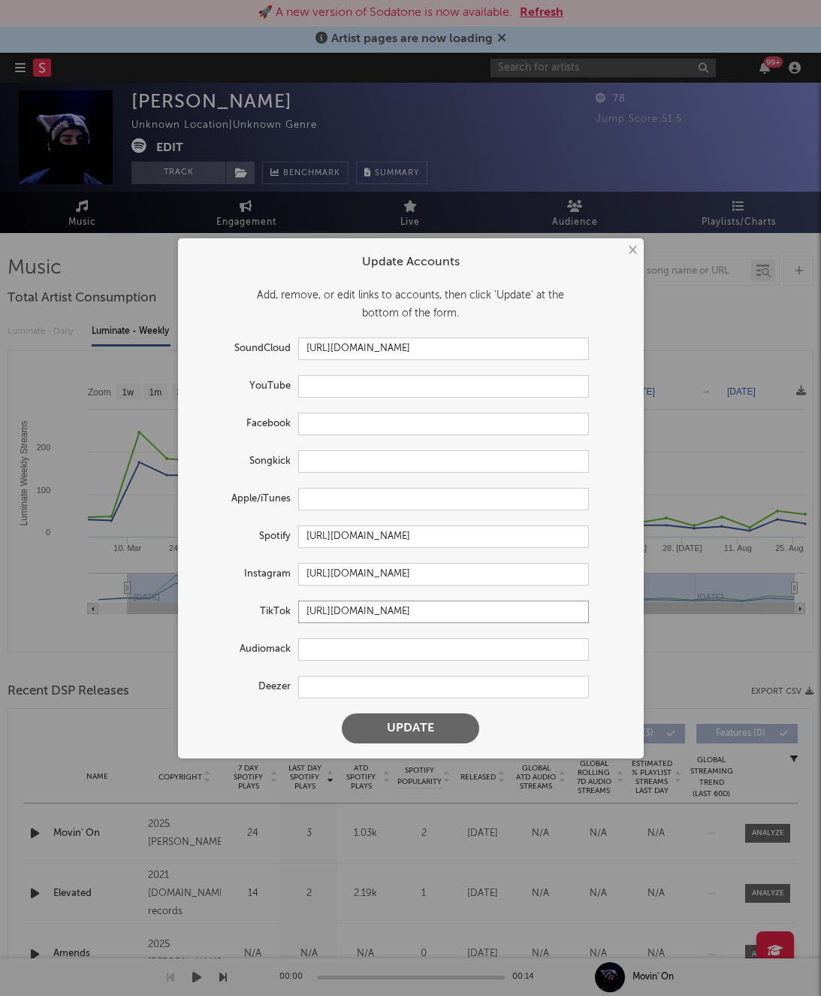 The width and height of the screenshot is (821, 996). I want to click on label: Deezer, so click(246, 687).